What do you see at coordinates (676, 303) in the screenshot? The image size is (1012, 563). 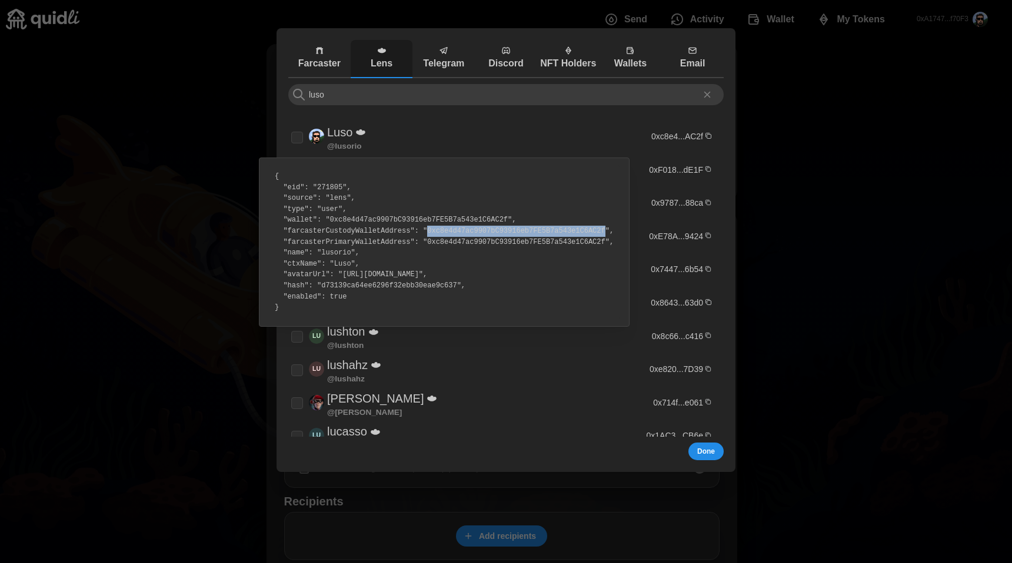 I see `p: 0x8643...63d0` at bounding box center [676, 303].